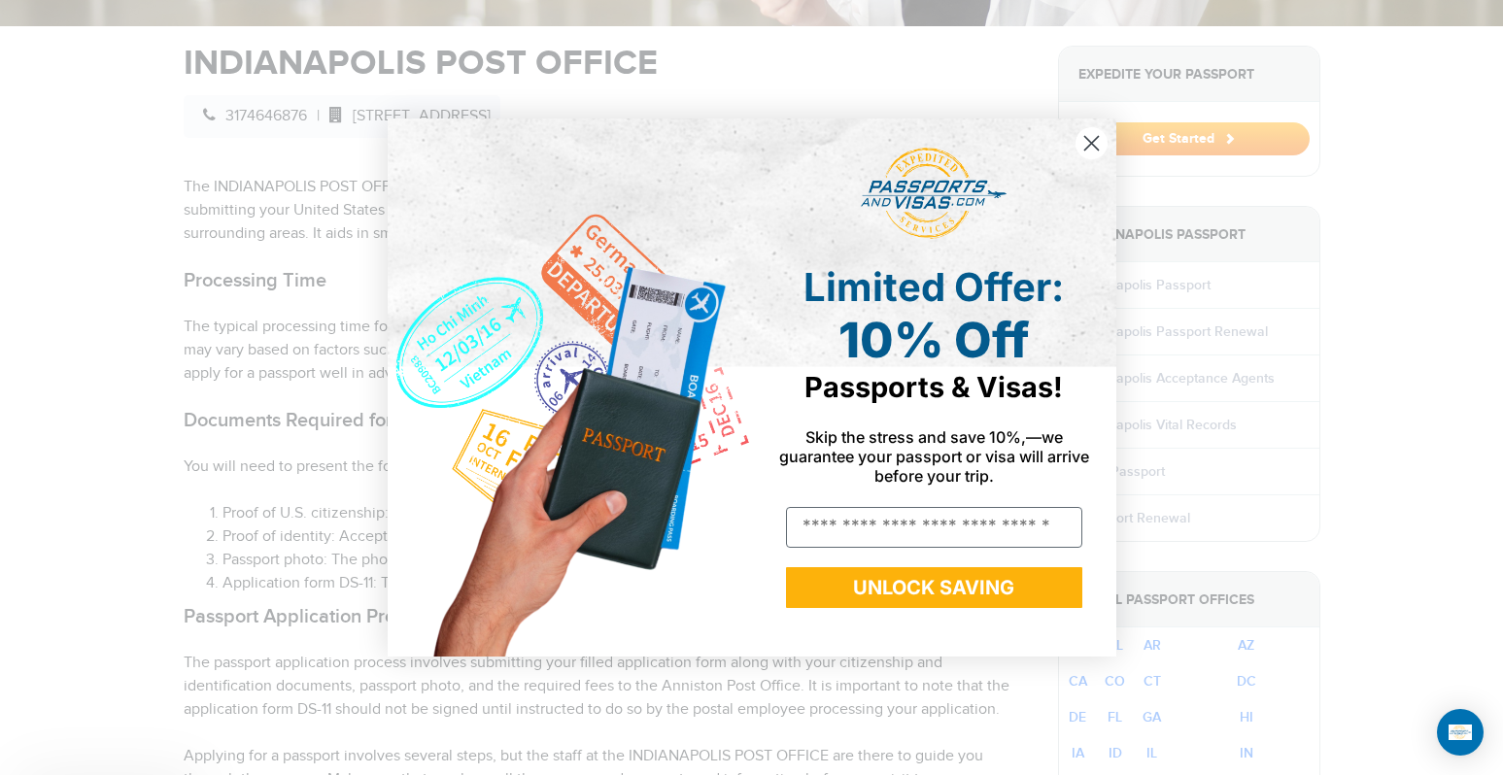  What do you see at coordinates (934, 457) in the screenshot?
I see `span: Skip the stress and save 10%,—we guarantee your passport or visa will arrive before your trip.` at bounding box center [934, 457].